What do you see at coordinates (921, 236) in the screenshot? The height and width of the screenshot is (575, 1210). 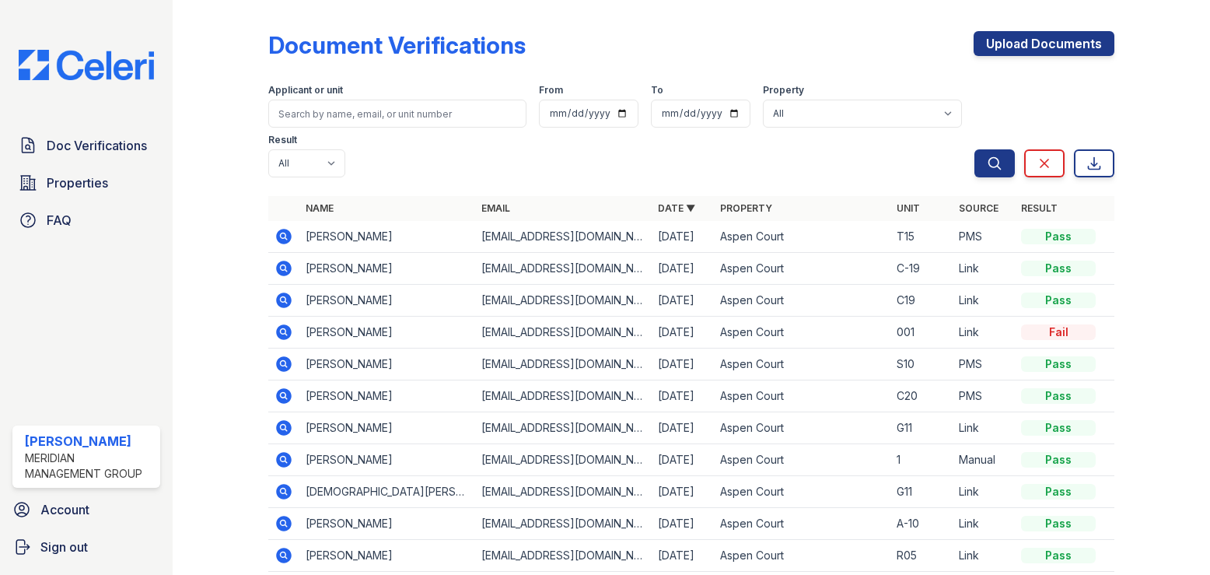 I see `td: T15` at bounding box center [921, 236].